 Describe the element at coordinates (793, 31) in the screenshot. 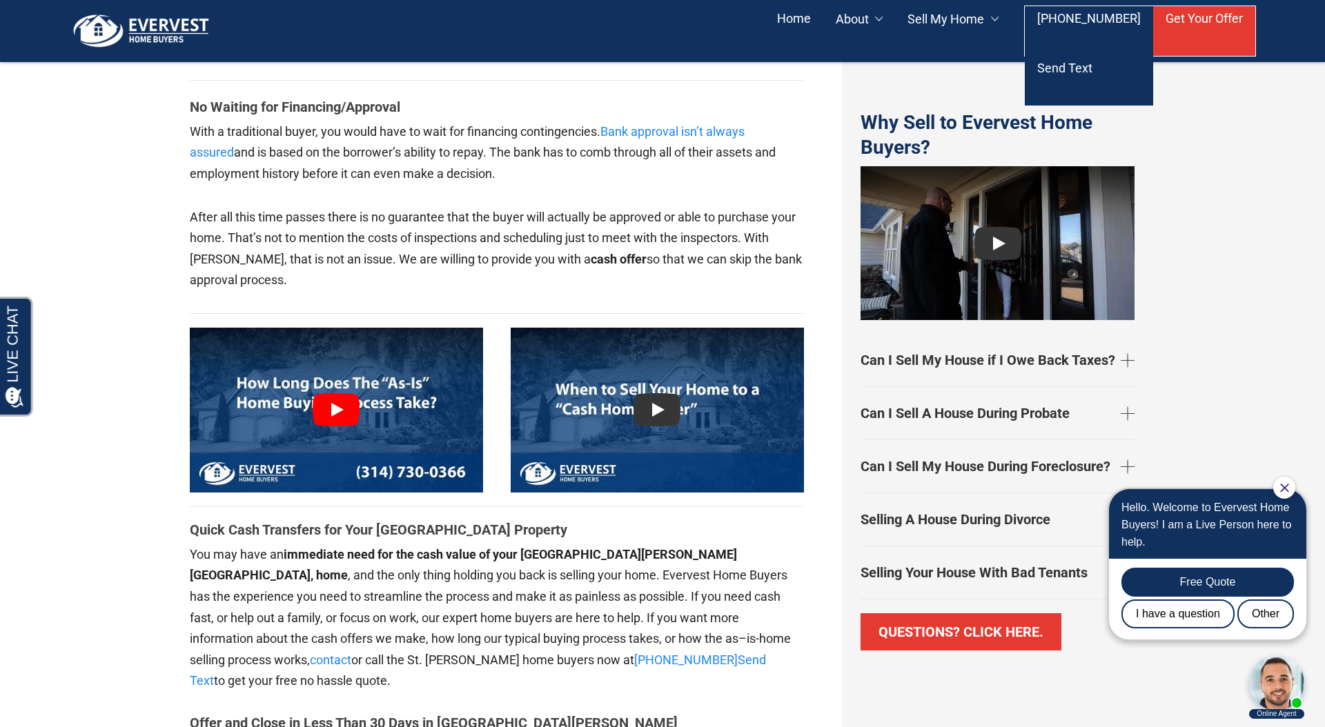

I see `a: Home` at that location.